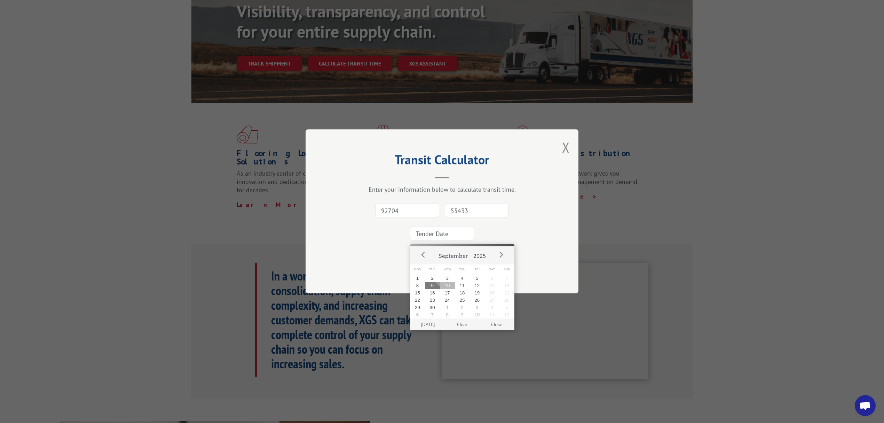 Image resolution: width=884 pixels, height=423 pixels. What do you see at coordinates (497, 324) in the screenshot?
I see `button: Close` at bounding box center [497, 324].